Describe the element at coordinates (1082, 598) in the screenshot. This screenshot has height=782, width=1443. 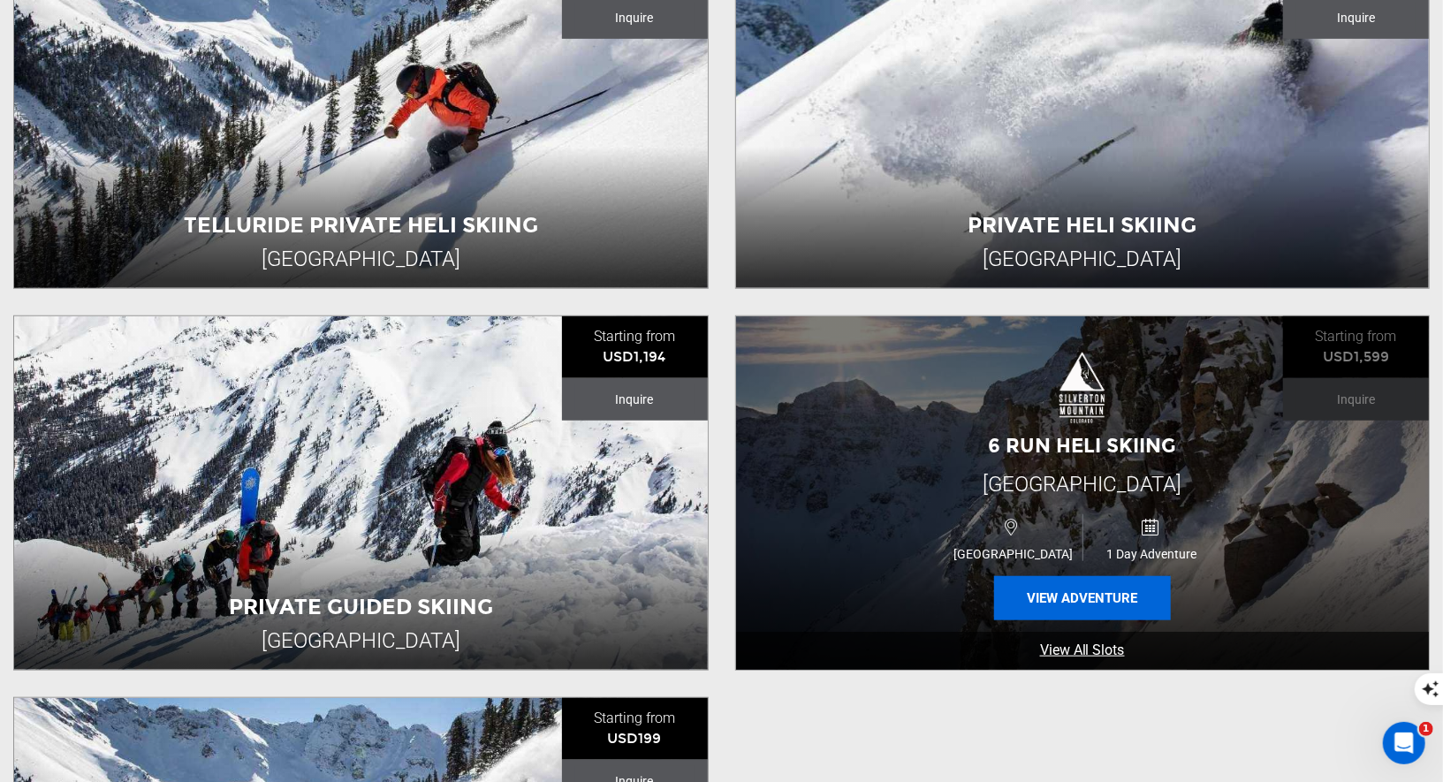
I see `button: View Adventure` at that location.